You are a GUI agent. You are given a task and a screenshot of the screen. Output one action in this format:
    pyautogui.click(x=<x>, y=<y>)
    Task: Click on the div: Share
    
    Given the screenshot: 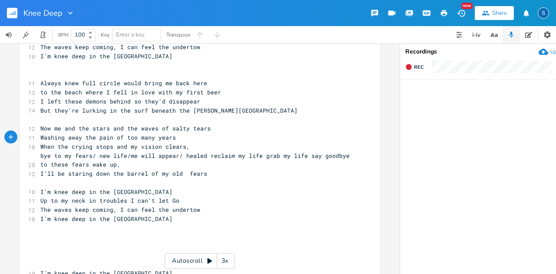 What is the action you would take?
    pyautogui.click(x=500, y=13)
    